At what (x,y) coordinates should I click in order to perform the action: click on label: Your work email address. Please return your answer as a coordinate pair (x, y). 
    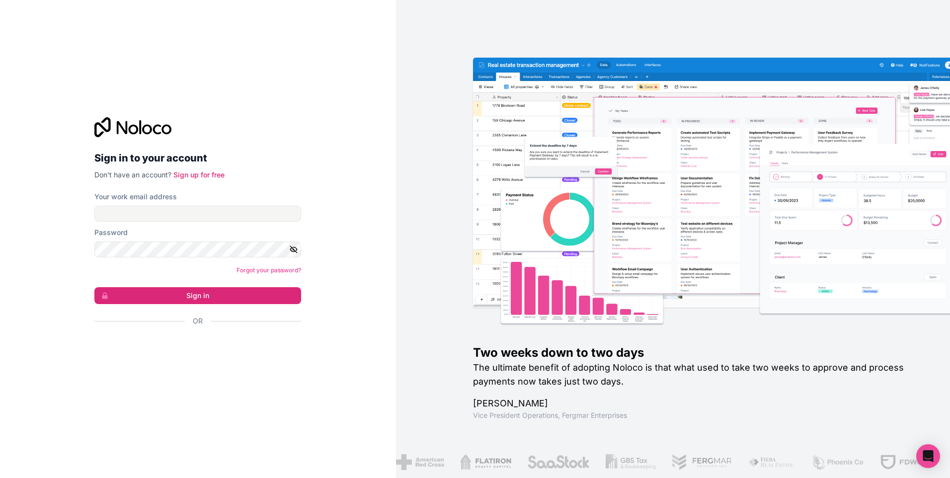
    Looking at the image, I should click on (136, 197).